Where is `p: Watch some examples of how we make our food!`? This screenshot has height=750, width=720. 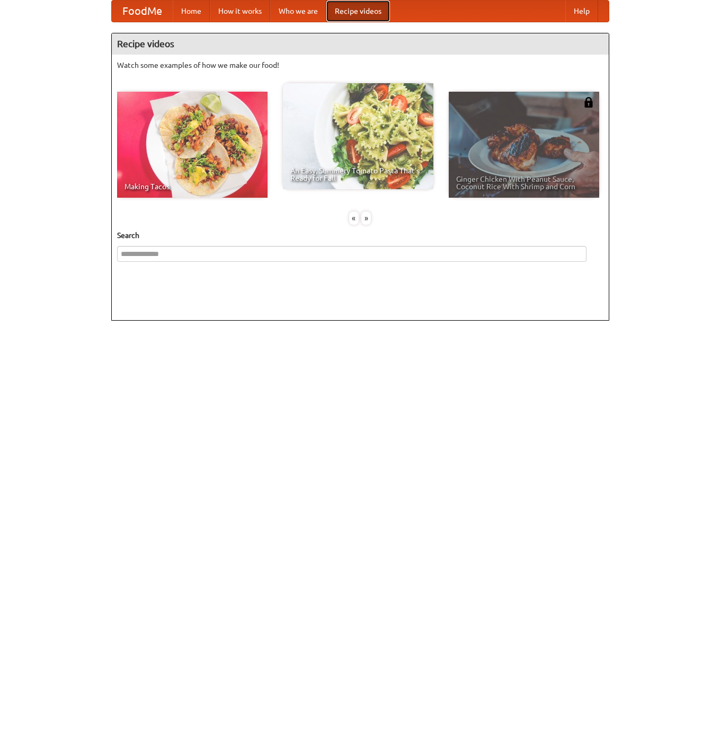
p: Watch some examples of how we make our food! is located at coordinates (360, 65).